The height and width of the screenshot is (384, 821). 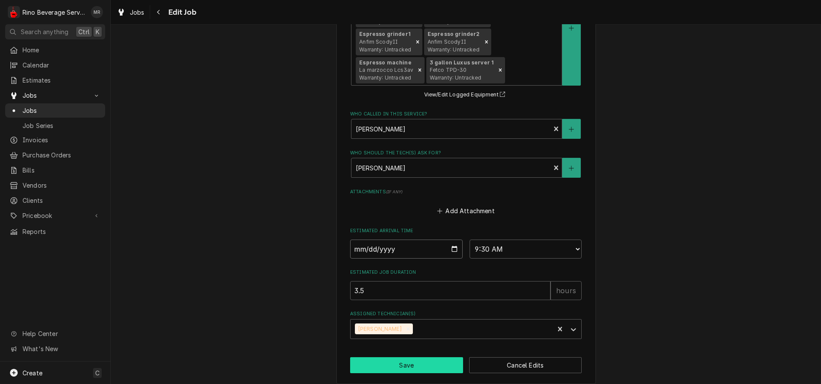 What do you see at coordinates (97, 12) in the screenshot?
I see `div: MR` at bounding box center [97, 12].